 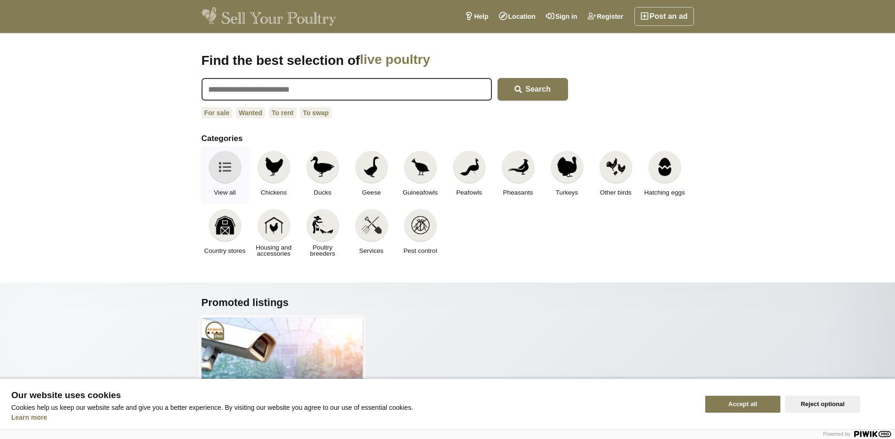 I want to click on a: Housing and accessories Housing and accessories, so click(x=274, y=233).